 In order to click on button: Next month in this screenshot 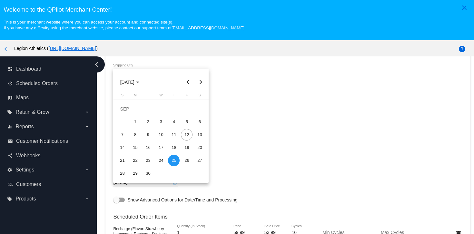, I will do `click(200, 82)`.